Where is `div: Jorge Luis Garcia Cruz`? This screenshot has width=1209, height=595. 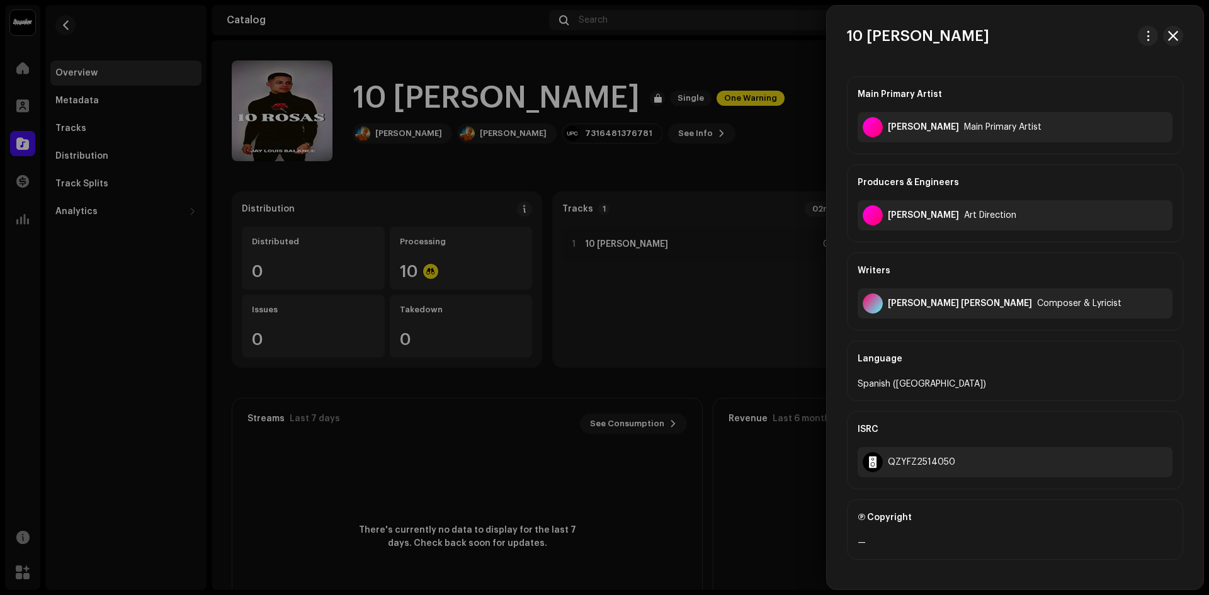 div: Jorge Luis Garcia Cruz is located at coordinates (959, 303).